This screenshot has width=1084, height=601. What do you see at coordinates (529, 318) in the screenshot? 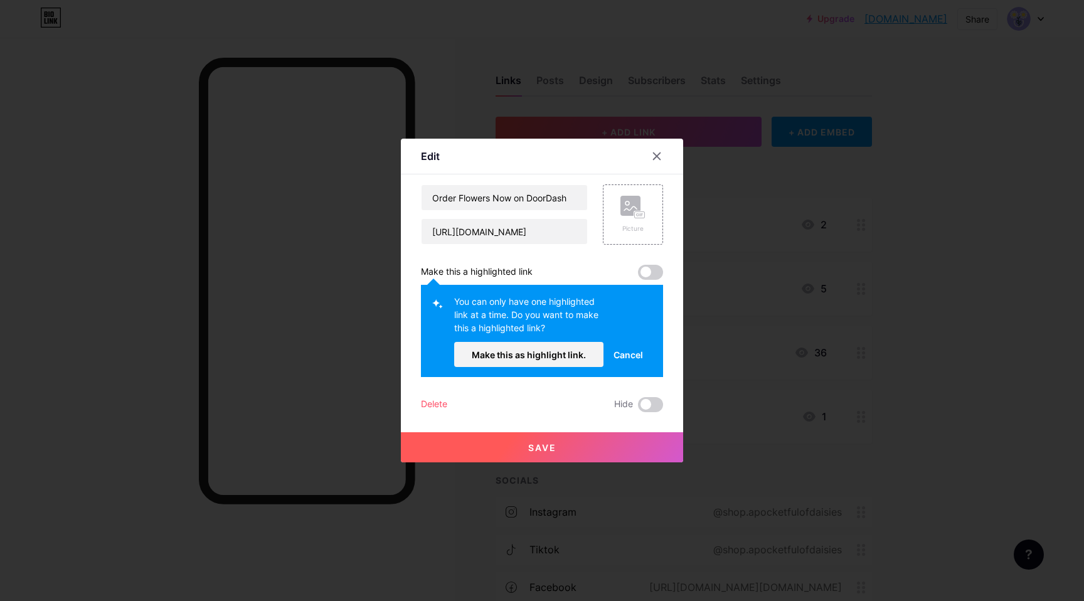
I see `div: You can only have one highlighted link at a time. Do you want to make this a highlighted link?` at bounding box center [529, 318].